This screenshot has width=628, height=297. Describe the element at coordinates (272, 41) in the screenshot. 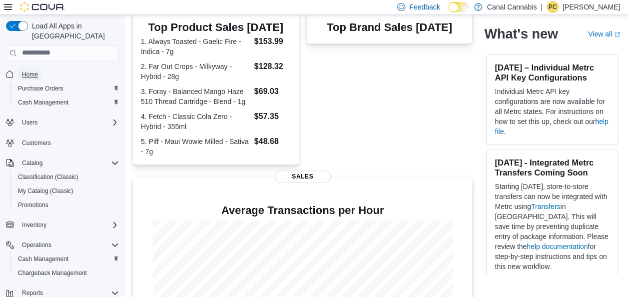

I see `dd: $153.99` at that location.